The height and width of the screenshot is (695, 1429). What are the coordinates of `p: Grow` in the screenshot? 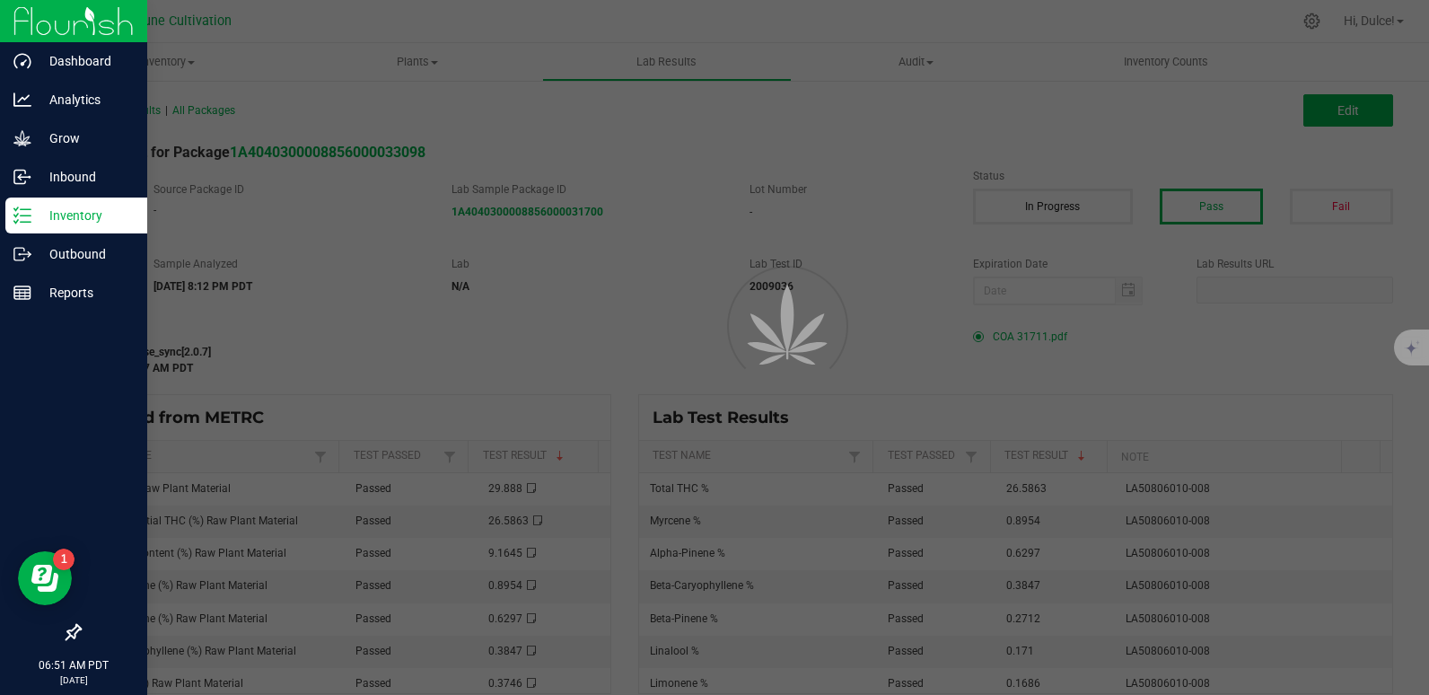 It's located at (85, 138).